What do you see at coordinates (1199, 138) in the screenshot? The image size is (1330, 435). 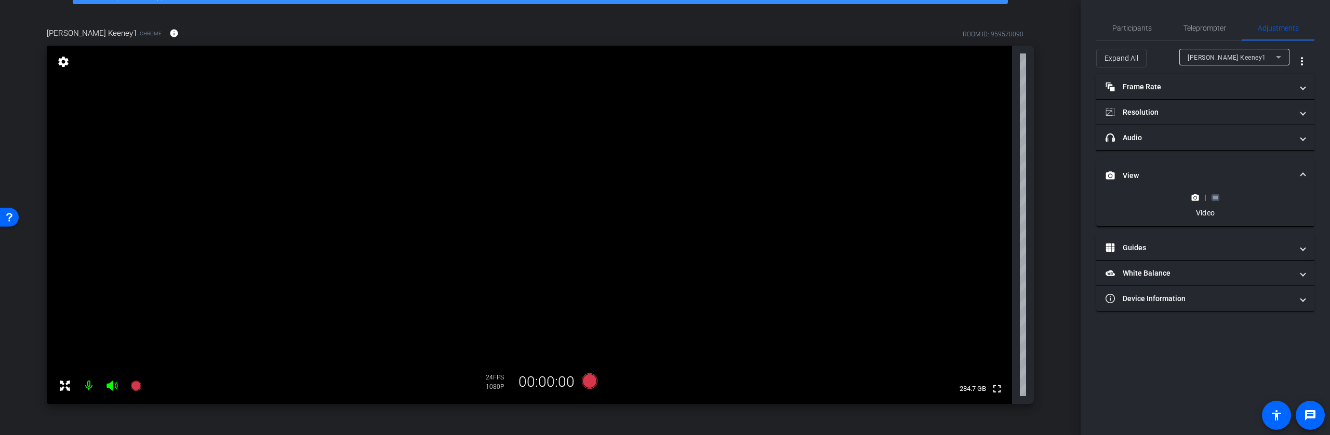 I see `mat-panel-title: Audio` at bounding box center [1199, 138].